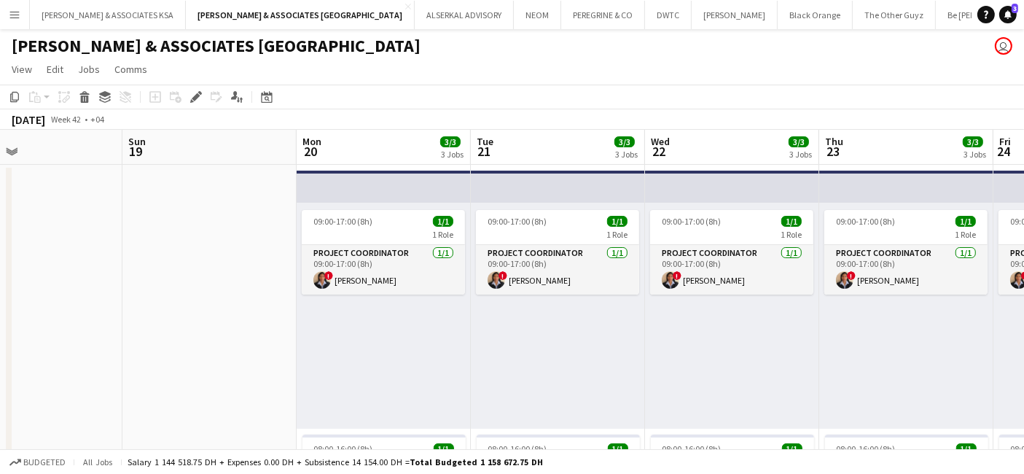  Describe the element at coordinates (464, 15) in the screenshot. I see `button: ALSERKAL ADVISORY` at that location.